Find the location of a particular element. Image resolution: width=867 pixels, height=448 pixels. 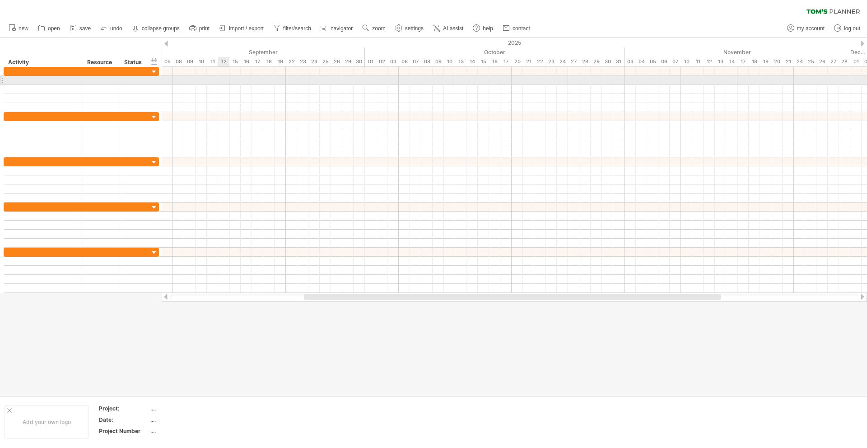

div: Friday, 12 September 2025 is located at coordinates (224, 61).